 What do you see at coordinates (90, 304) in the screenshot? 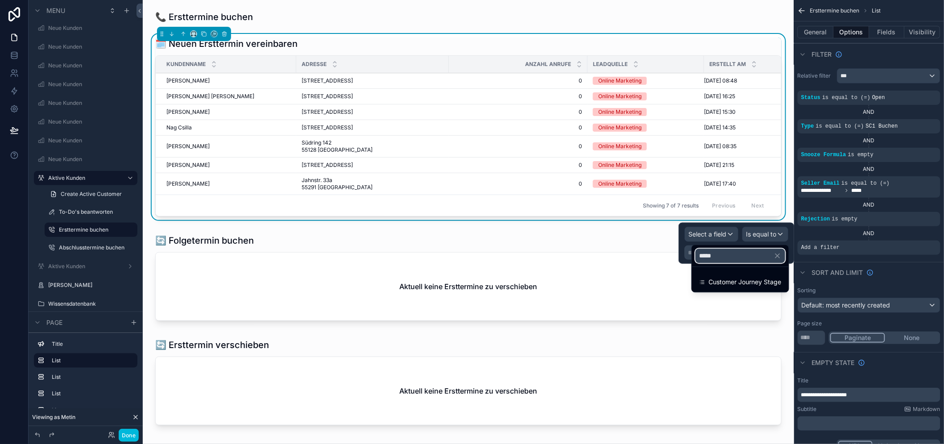
I see `a: Wissensdatenbank` at bounding box center [90, 304].